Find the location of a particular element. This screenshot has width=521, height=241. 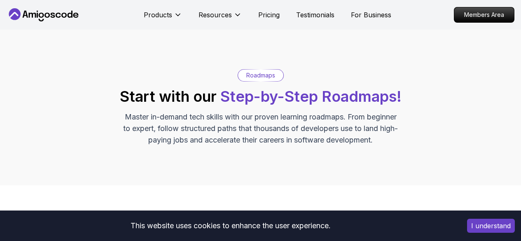

a: Testimonials is located at coordinates (315, 15).